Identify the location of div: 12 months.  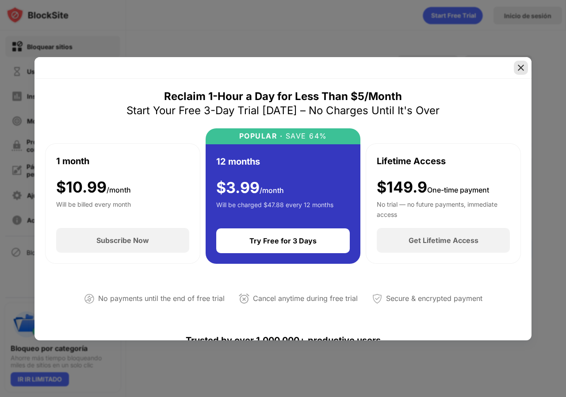
(238, 161).